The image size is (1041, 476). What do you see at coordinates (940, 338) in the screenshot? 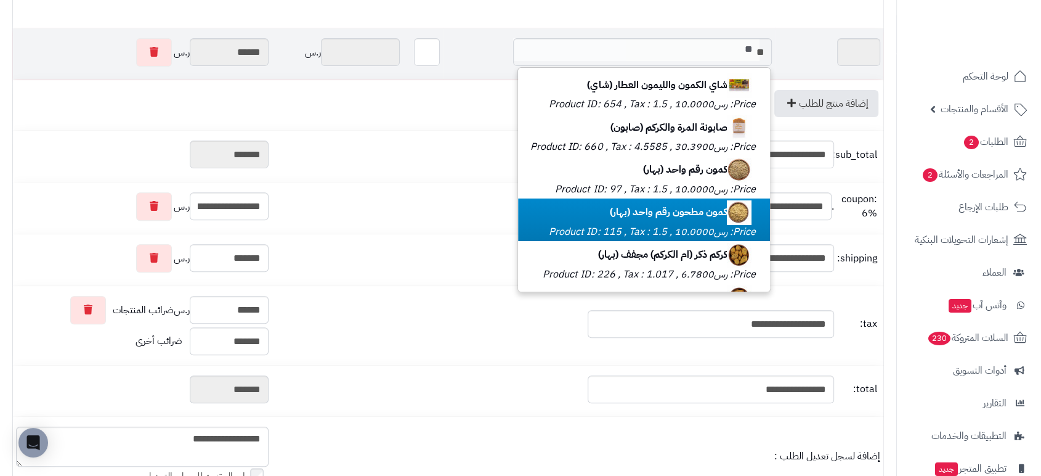
I see `span: 230` at bounding box center [940, 338].